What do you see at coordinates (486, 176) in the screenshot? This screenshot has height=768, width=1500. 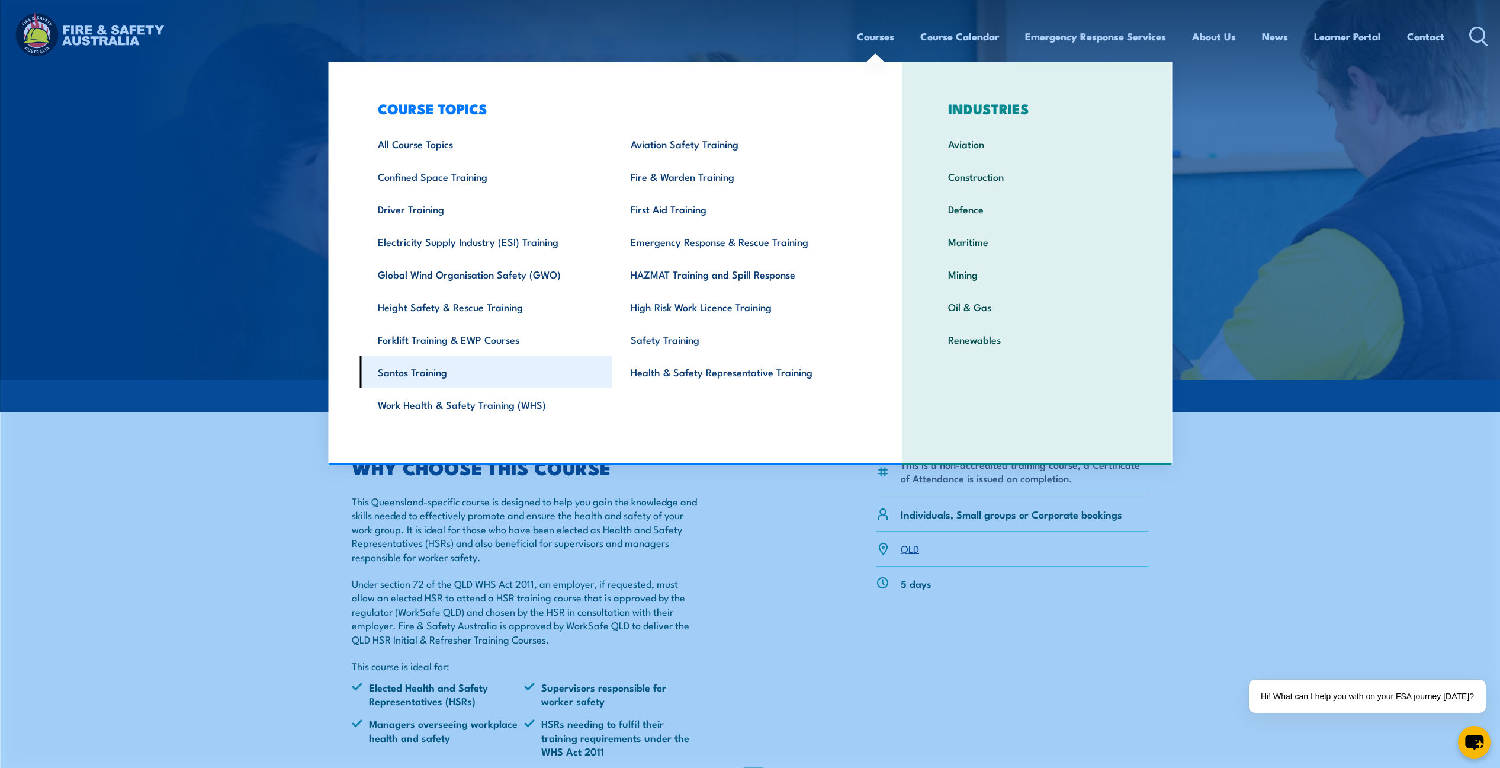 I see `a: Confined Space Training` at bounding box center [486, 176].